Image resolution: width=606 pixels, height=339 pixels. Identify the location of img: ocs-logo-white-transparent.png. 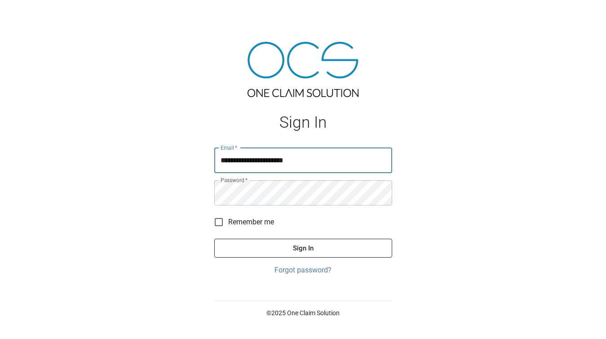
(29, 14).